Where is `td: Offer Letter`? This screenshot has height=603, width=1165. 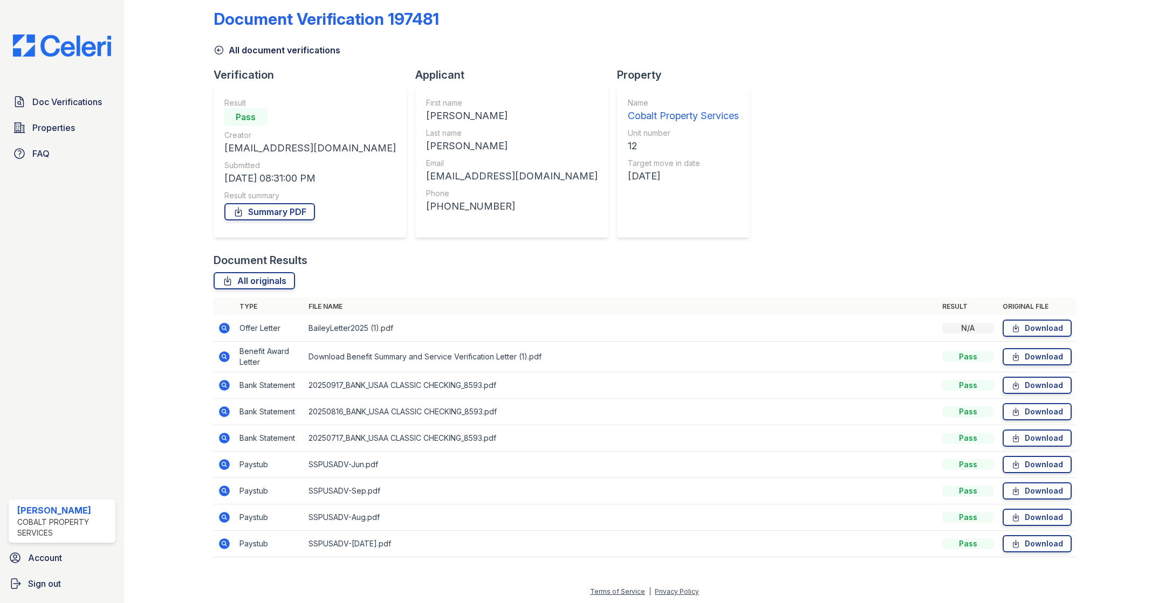 td: Offer Letter is located at coordinates (270, 328).